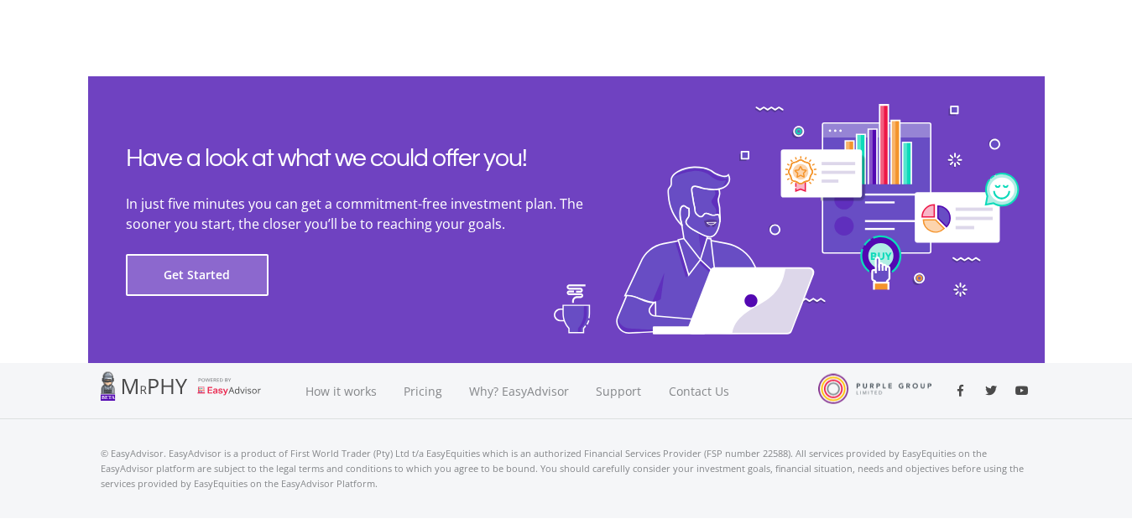 The image size is (1132, 524). I want to click on a: Support, so click(618, 391).